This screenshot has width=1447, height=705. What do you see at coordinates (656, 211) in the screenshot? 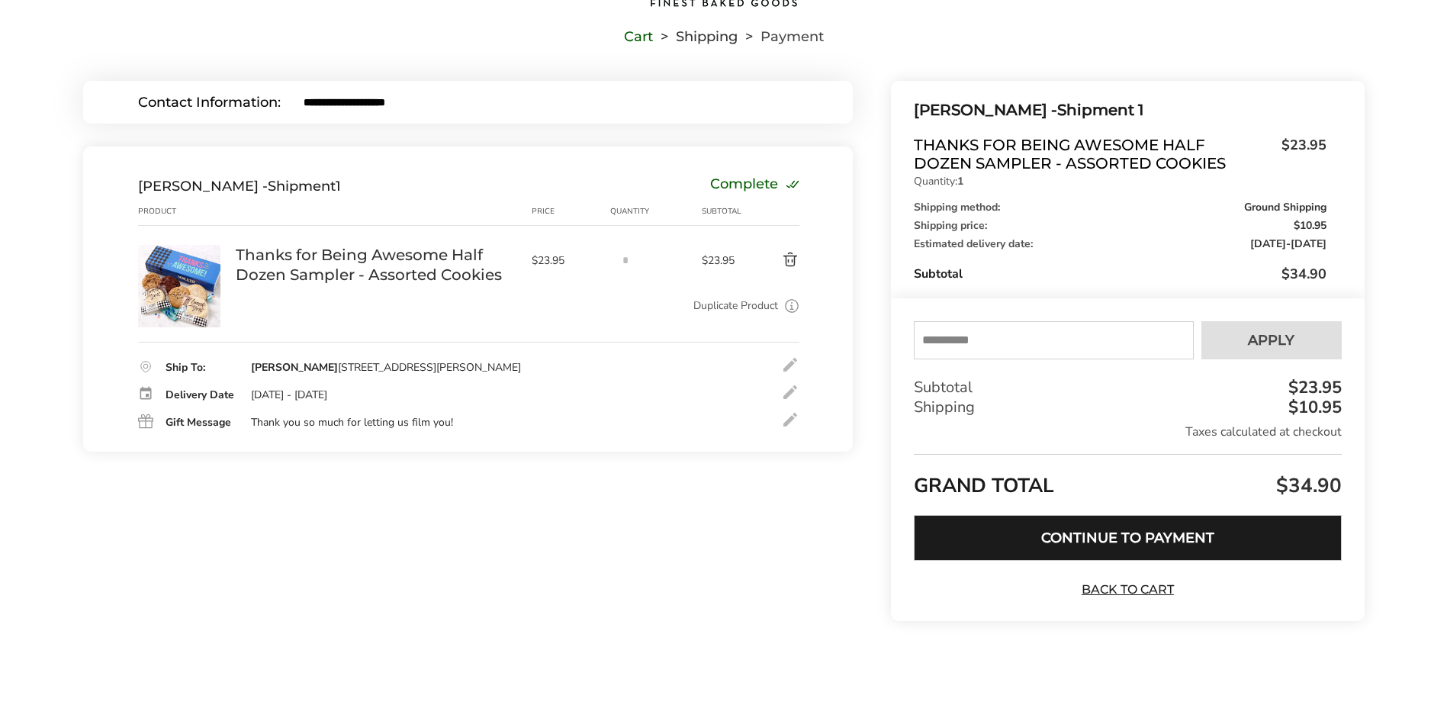
I see `div: Quantity` at bounding box center [656, 211].